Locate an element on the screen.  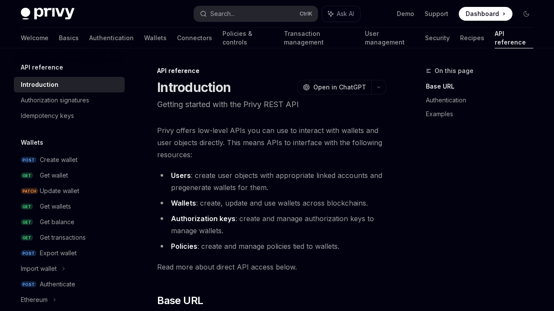
div: Get transactions is located at coordinates (63, 238).